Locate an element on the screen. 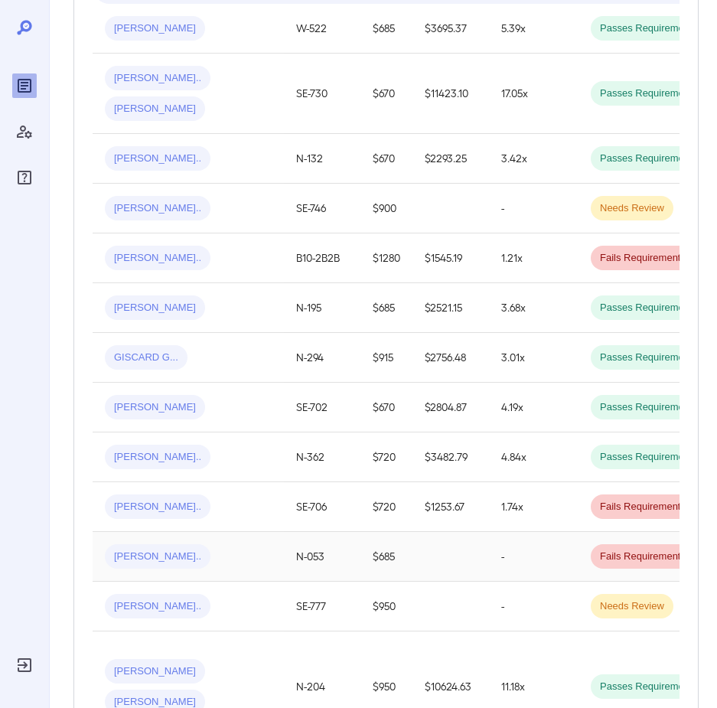 This screenshot has width=717, height=708. td: $900 is located at coordinates (386, 208).